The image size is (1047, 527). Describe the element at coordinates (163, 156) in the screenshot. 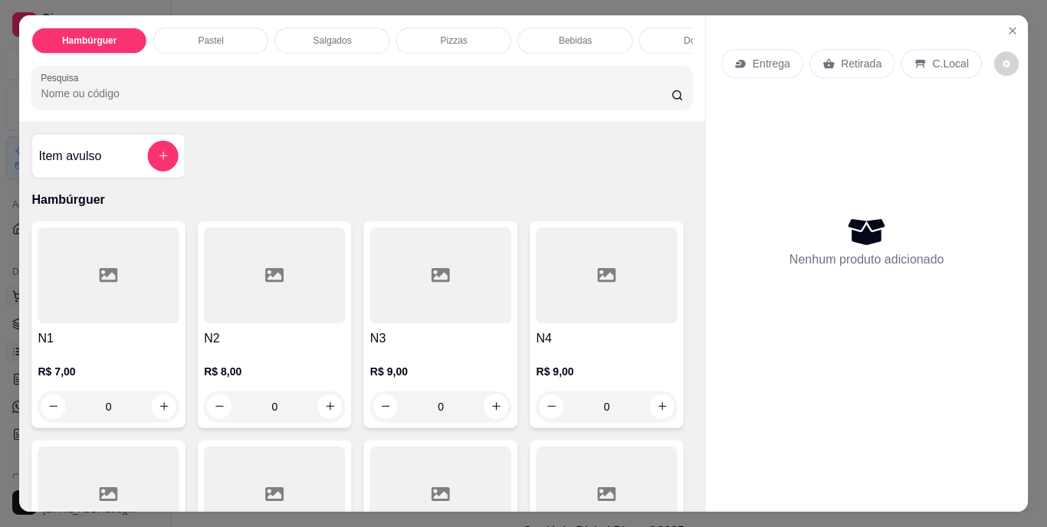

I see `button: add-separate-item` at that location.